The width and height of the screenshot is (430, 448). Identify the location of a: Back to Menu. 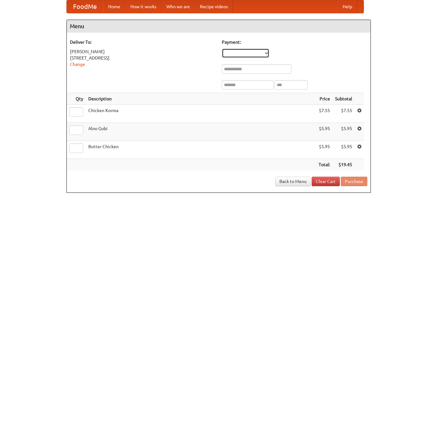
(293, 181).